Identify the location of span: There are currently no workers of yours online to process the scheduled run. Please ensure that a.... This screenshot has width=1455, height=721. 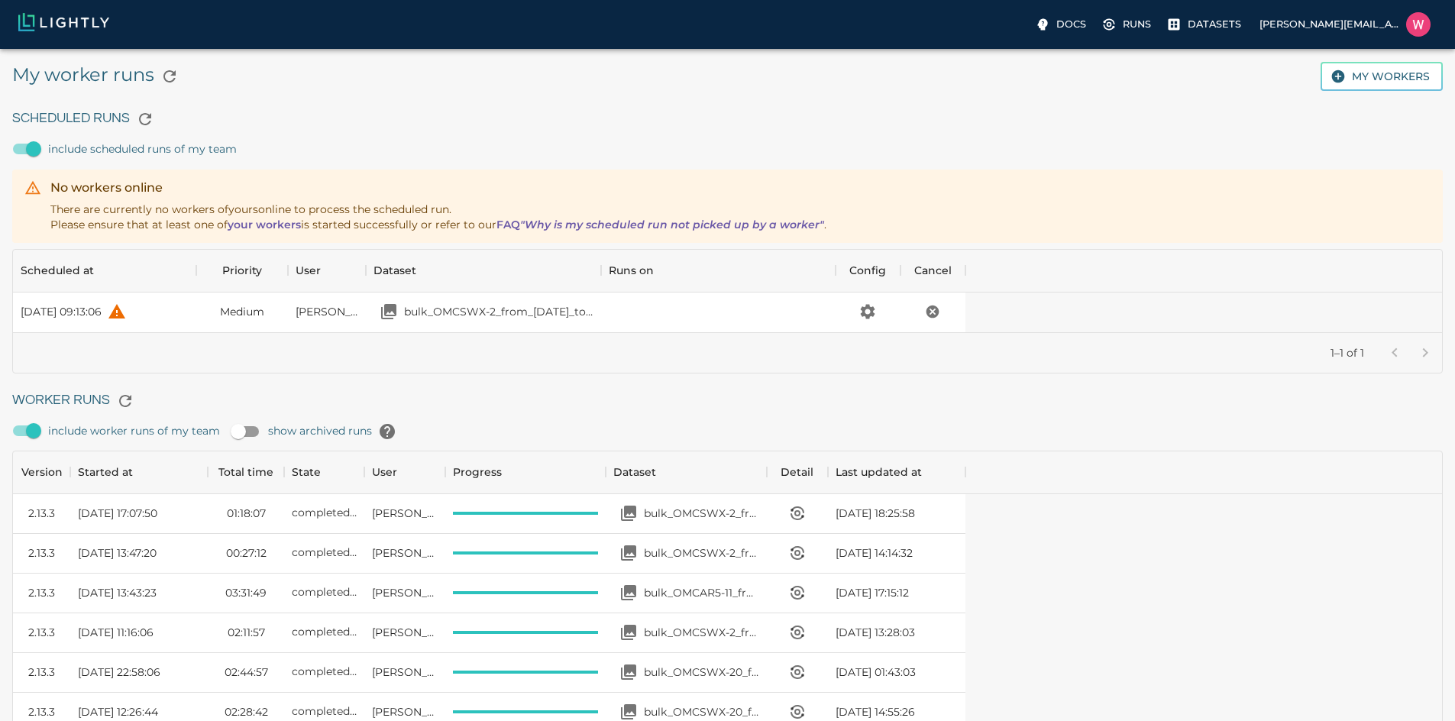
(438, 217).